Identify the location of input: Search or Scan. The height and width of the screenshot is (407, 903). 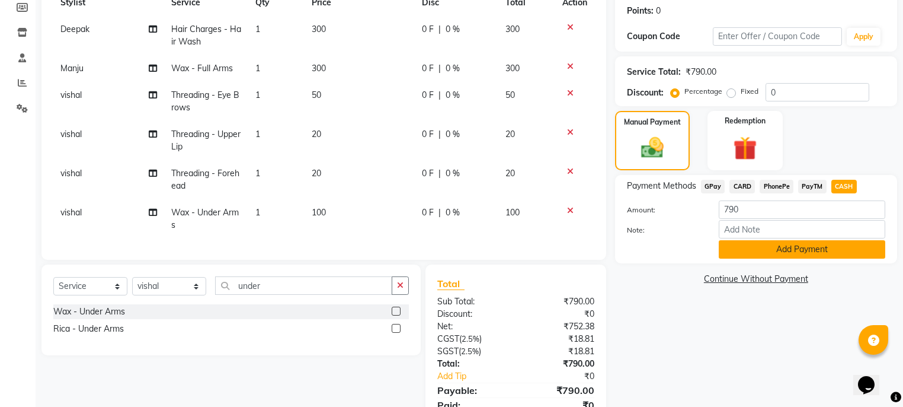
(303, 285).